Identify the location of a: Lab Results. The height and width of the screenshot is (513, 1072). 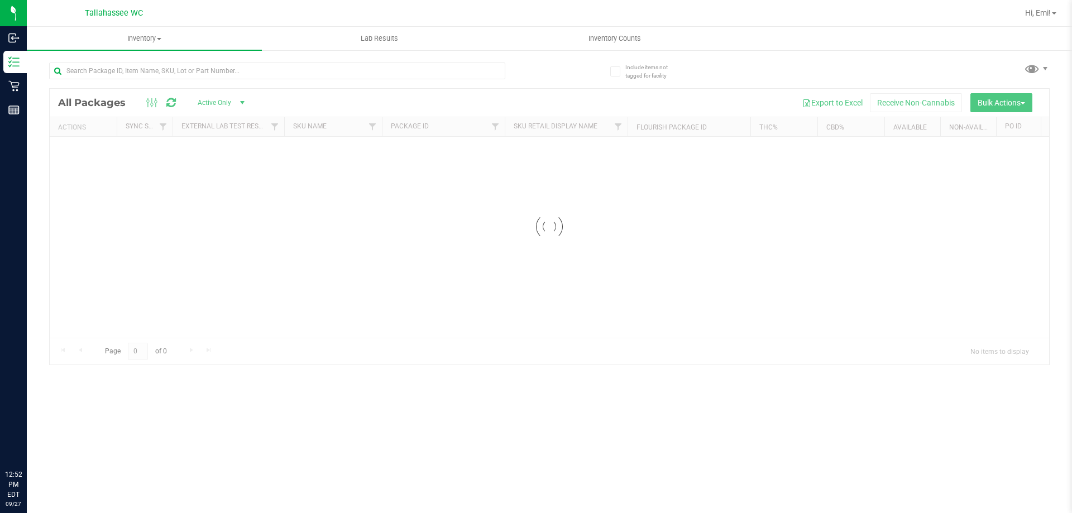
(379, 39).